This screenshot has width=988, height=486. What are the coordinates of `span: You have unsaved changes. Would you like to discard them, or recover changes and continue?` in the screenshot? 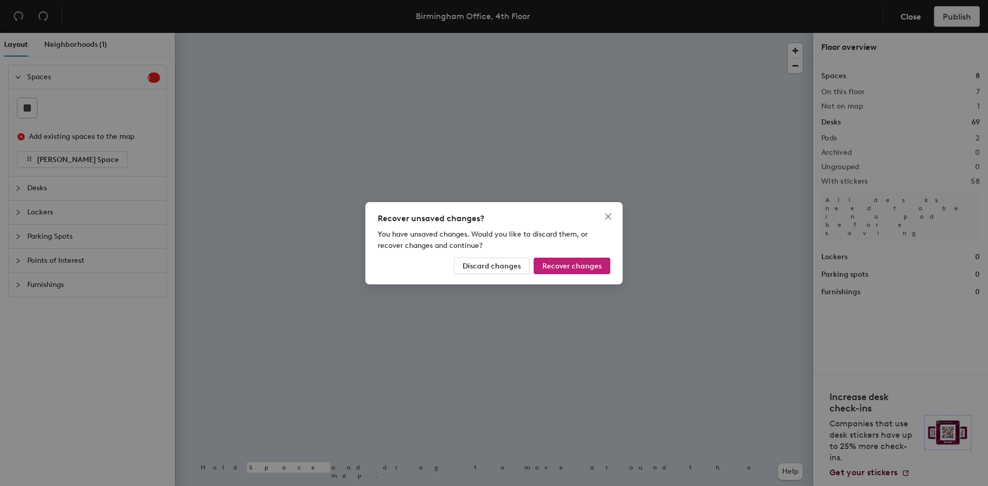 It's located at (483, 240).